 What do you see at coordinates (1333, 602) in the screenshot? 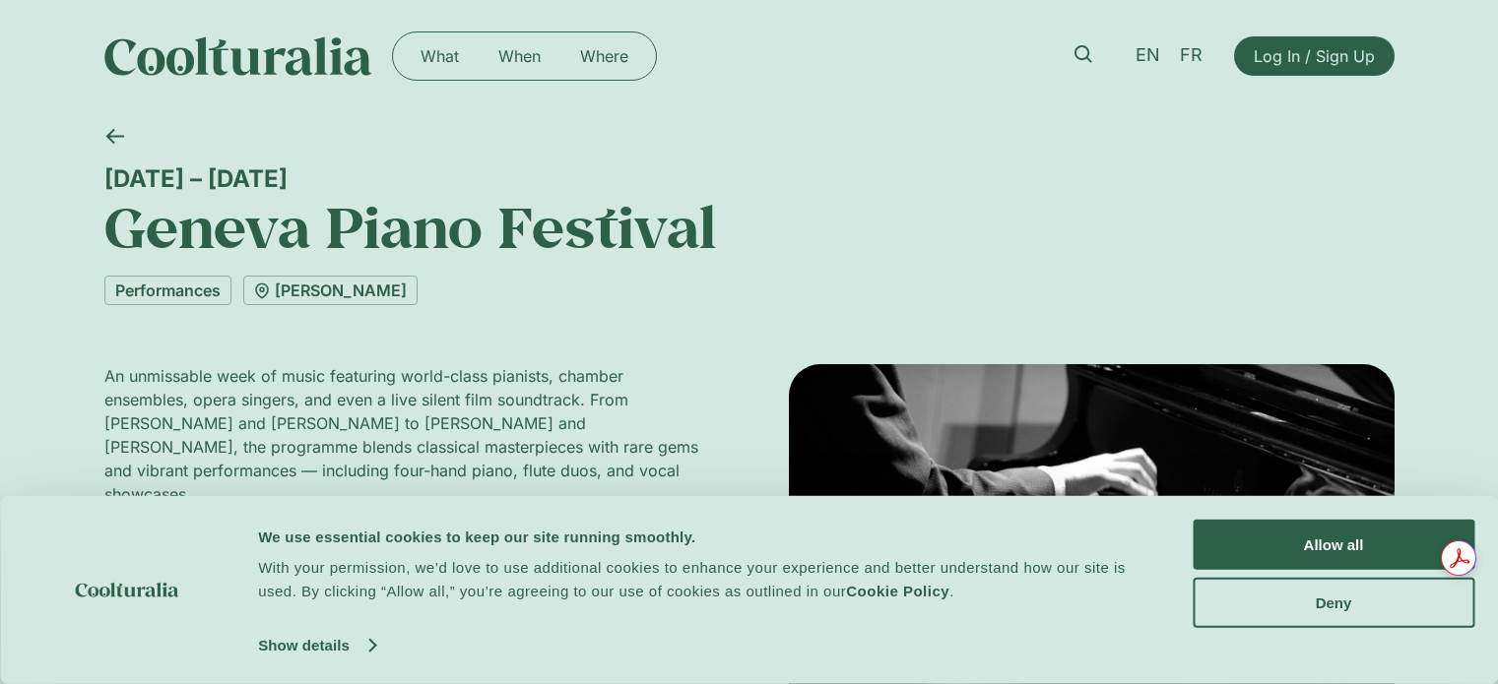
I see `button: Deny` at bounding box center [1333, 602].